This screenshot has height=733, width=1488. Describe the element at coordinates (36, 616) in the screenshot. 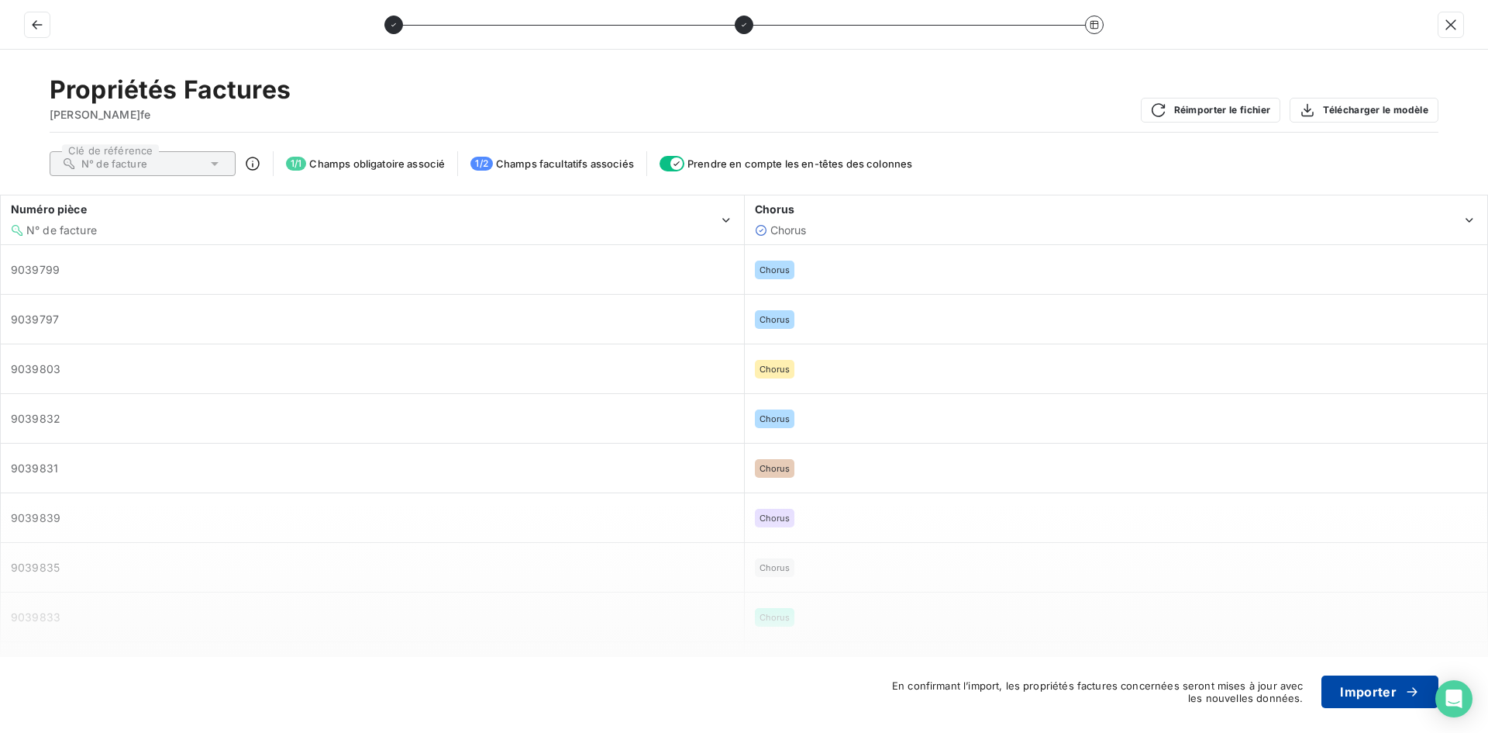

I see `span: 9039833` at that location.